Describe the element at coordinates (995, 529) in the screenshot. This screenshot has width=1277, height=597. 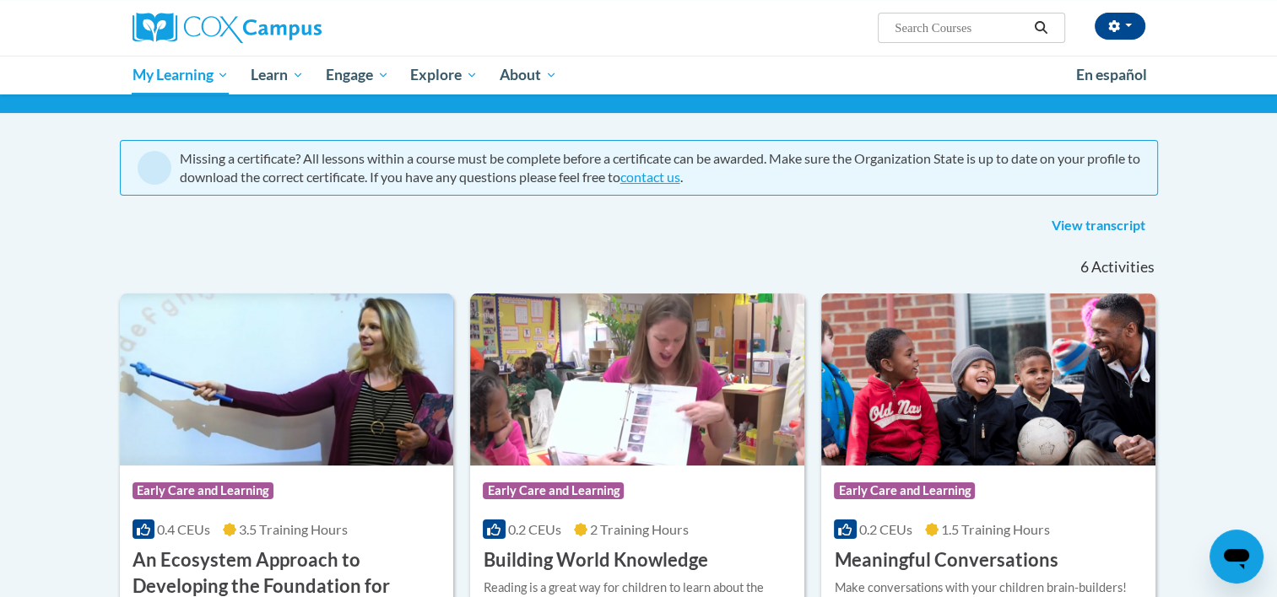
I see `span: 1.5 Training Hours` at that location.